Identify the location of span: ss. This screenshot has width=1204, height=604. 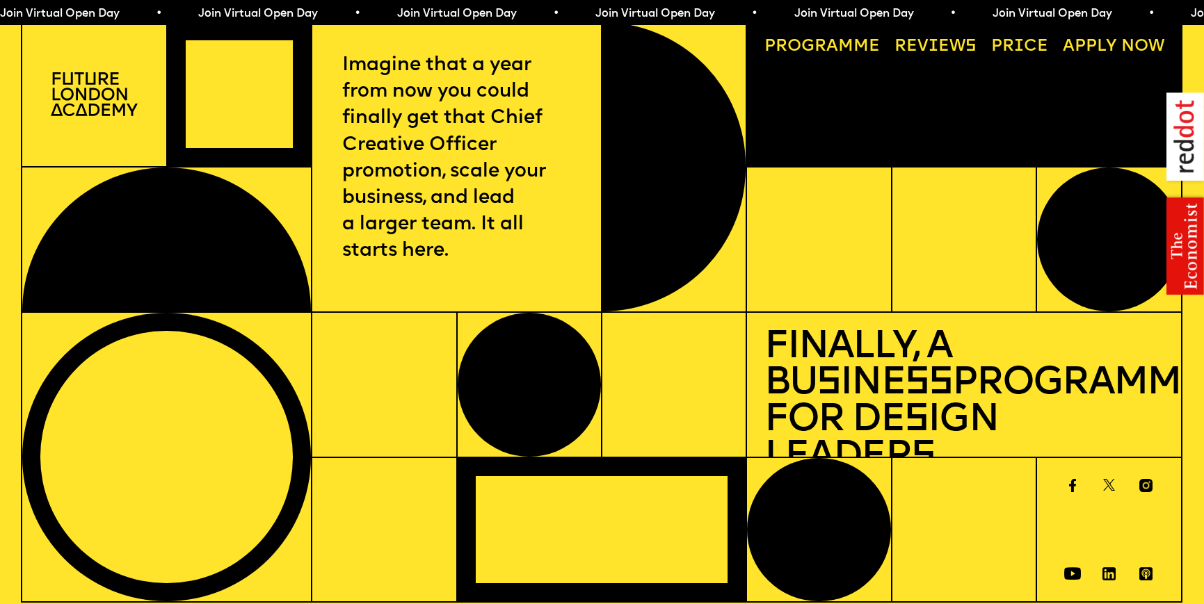
(929, 384).